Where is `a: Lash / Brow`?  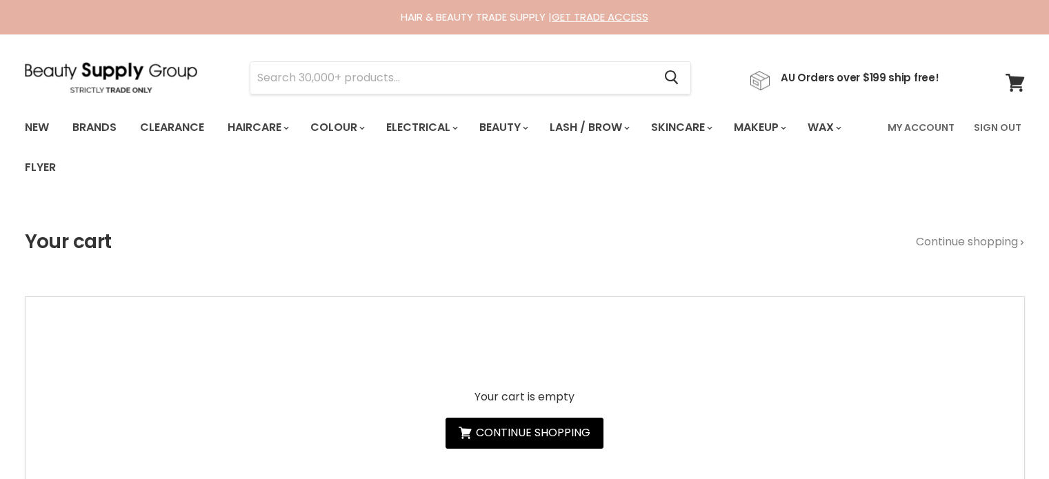 a: Lash / Brow is located at coordinates (588, 128).